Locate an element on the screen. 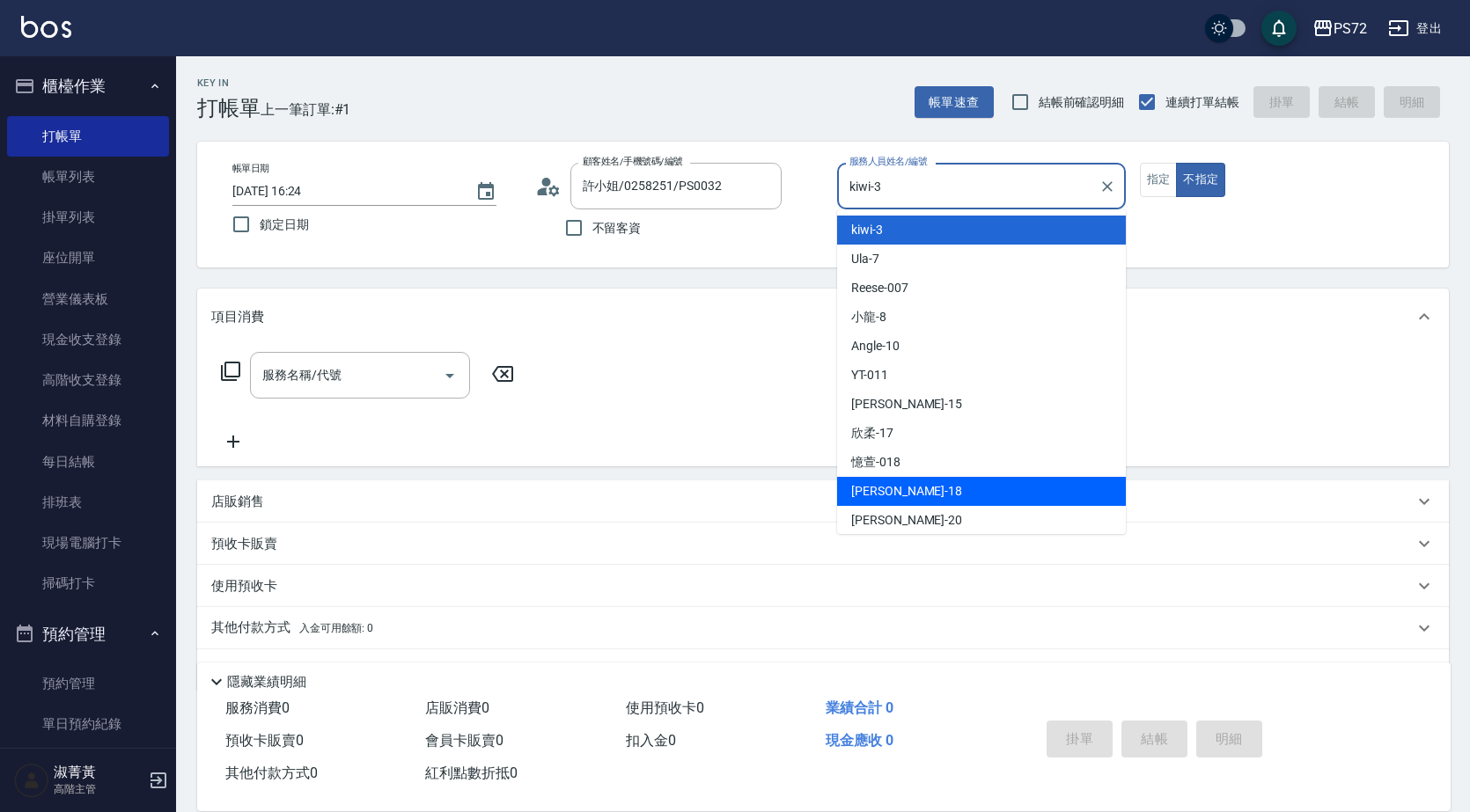 The width and height of the screenshot is (1470, 812). span: YT -011 is located at coordinates (869, 375).